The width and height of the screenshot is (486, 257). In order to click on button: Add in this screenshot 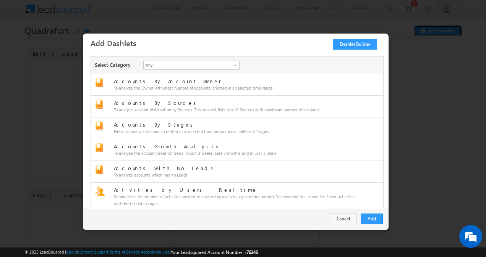, I will do `click(372, 219)`.